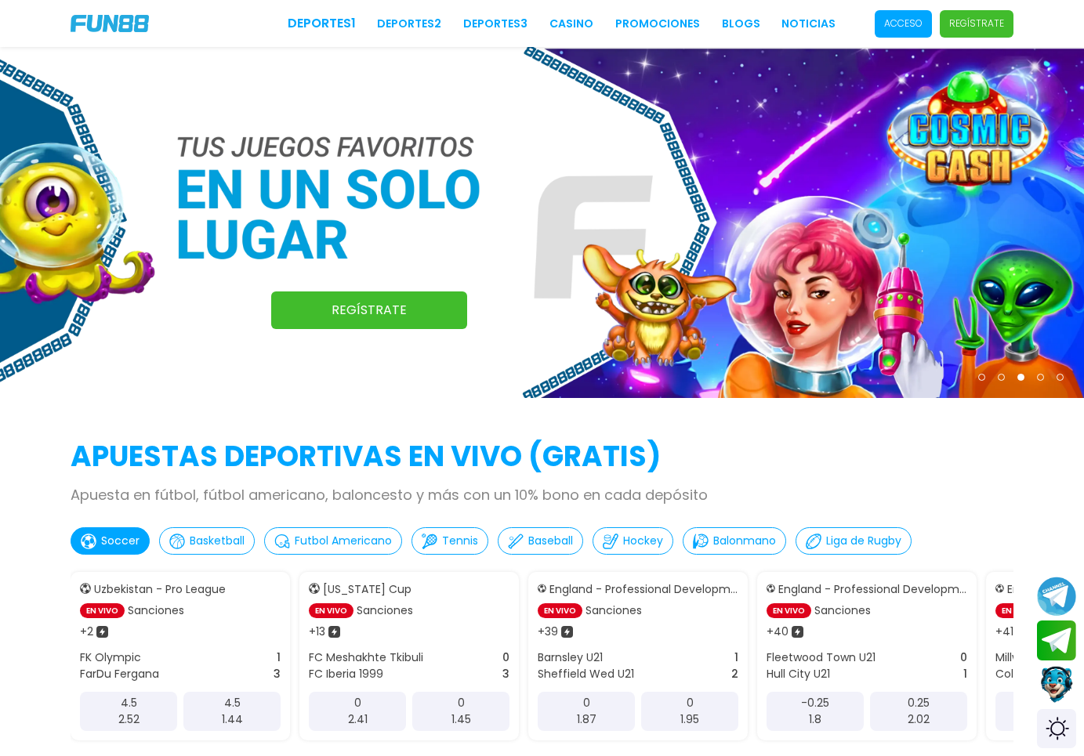 This screenshot has width=1084, height=756. What do you see at coordinates (548, 631) in the screenshot?
I see `p: + 39` at bounding box center [548, 631].